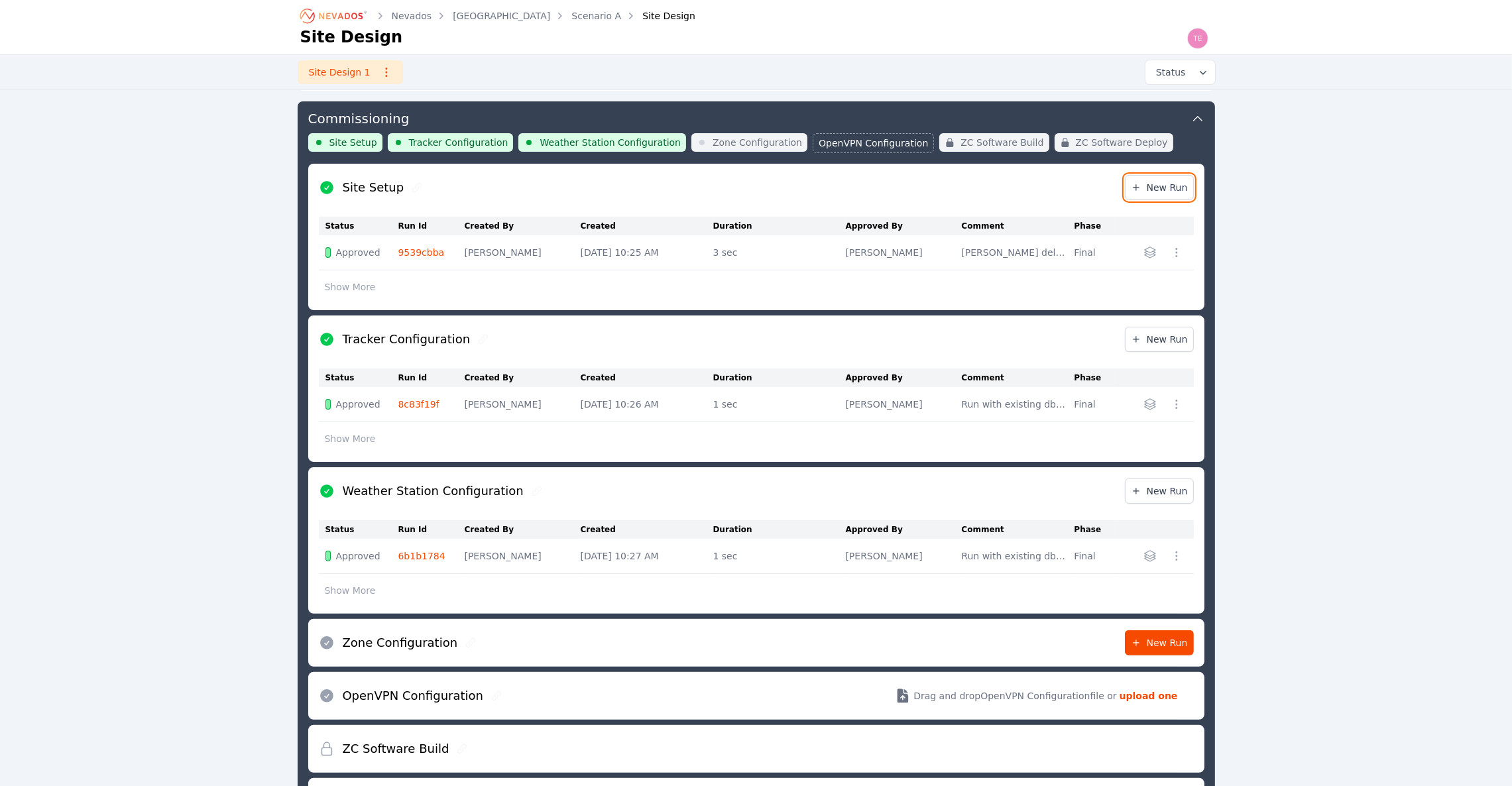  What do you see at coordinates (351, 72) in the screenshot?
I see `a: Site Design 1` at bounding box center [351, 72].